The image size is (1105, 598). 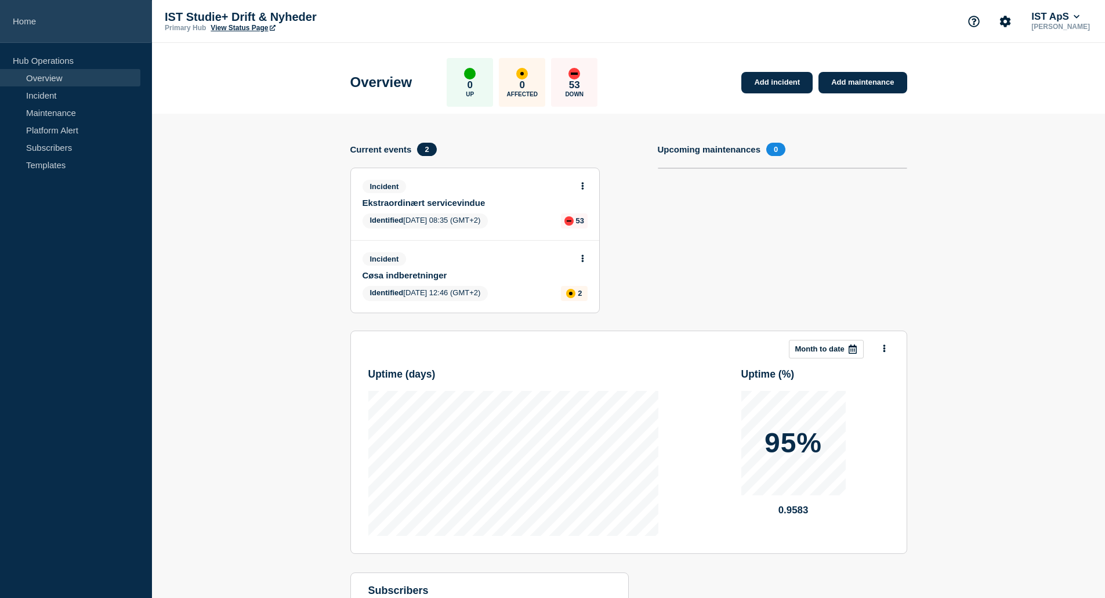 What do you see at coordinates (513, 374) in the screenshot?
I see `h3: Uptime ( days )` at bounding box center [513, 374].